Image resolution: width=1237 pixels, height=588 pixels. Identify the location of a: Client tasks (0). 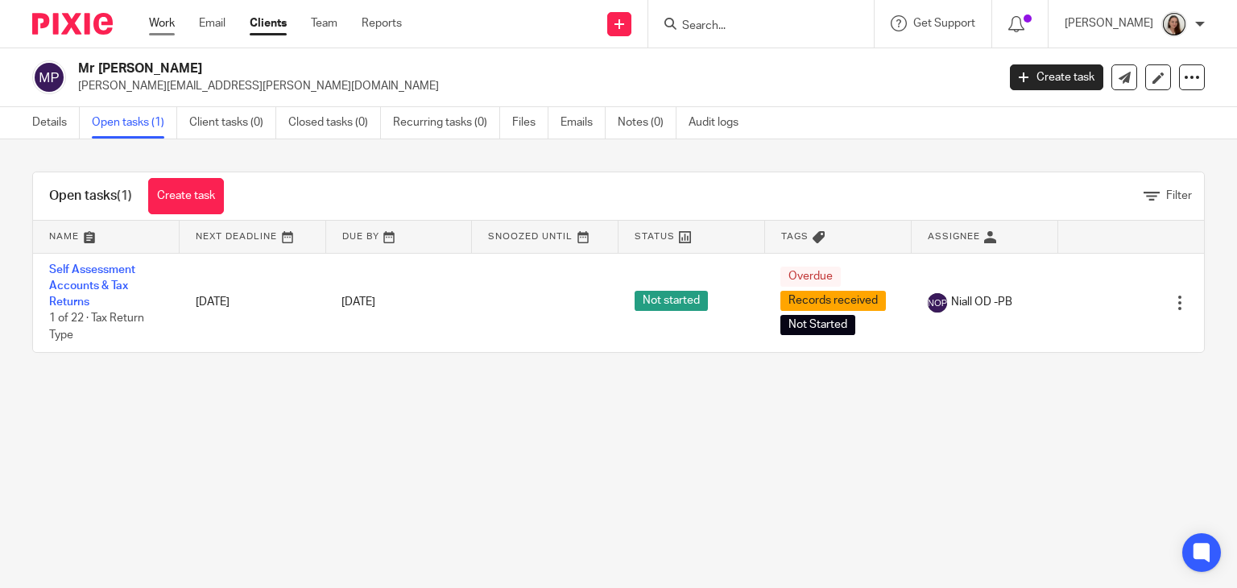
(233, 122).